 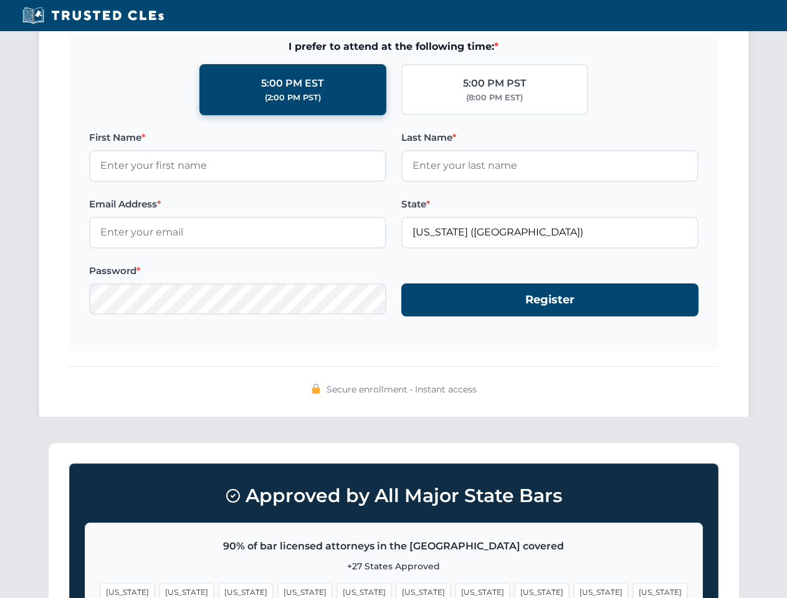 What do you see at coordinates (237, 232) in the screenshot?
I see `input: Enter your email` at bounding box center [237, 232].